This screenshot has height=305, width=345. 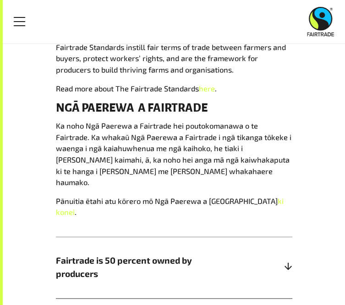 I want to click on span: Read more about The Fairtrade Standards ., so click(x=136, y=88).